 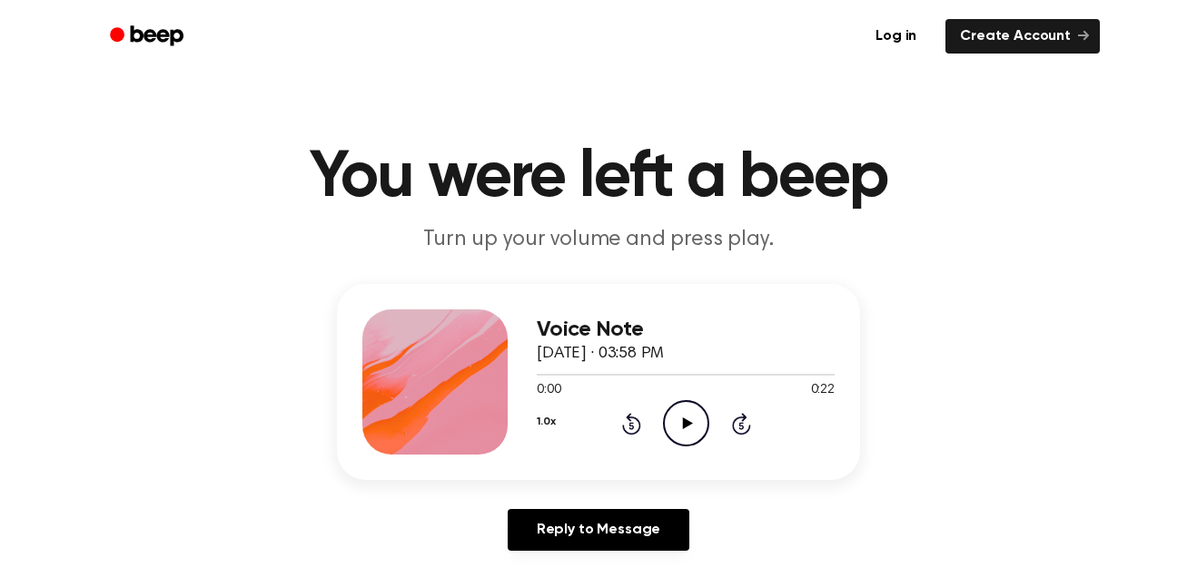 I want to click on h1: You were left a beep, so click(x=598, y=178).